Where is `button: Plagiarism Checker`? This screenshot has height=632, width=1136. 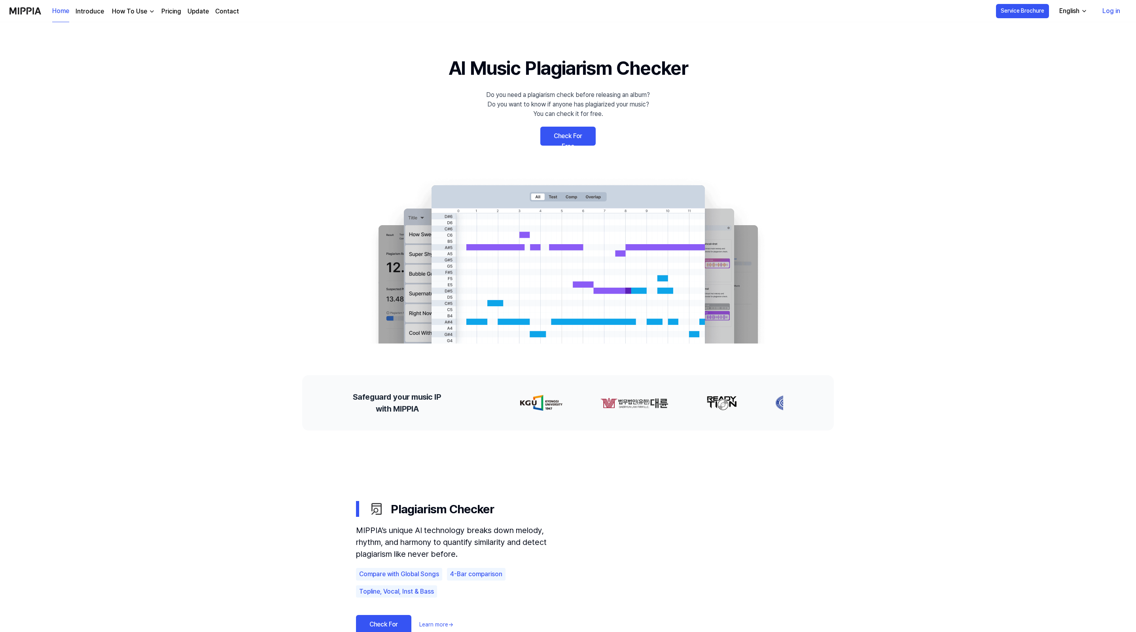
button: Plagiarism Checker is located at coordinates (568, 509).